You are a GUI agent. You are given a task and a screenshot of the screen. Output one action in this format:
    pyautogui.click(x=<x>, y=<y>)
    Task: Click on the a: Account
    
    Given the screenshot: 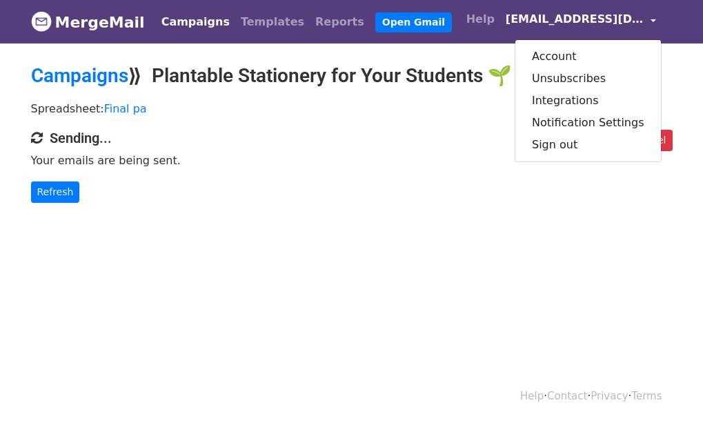 What is the action you would take?
    pyautogui.click(x=588, y=57)
    